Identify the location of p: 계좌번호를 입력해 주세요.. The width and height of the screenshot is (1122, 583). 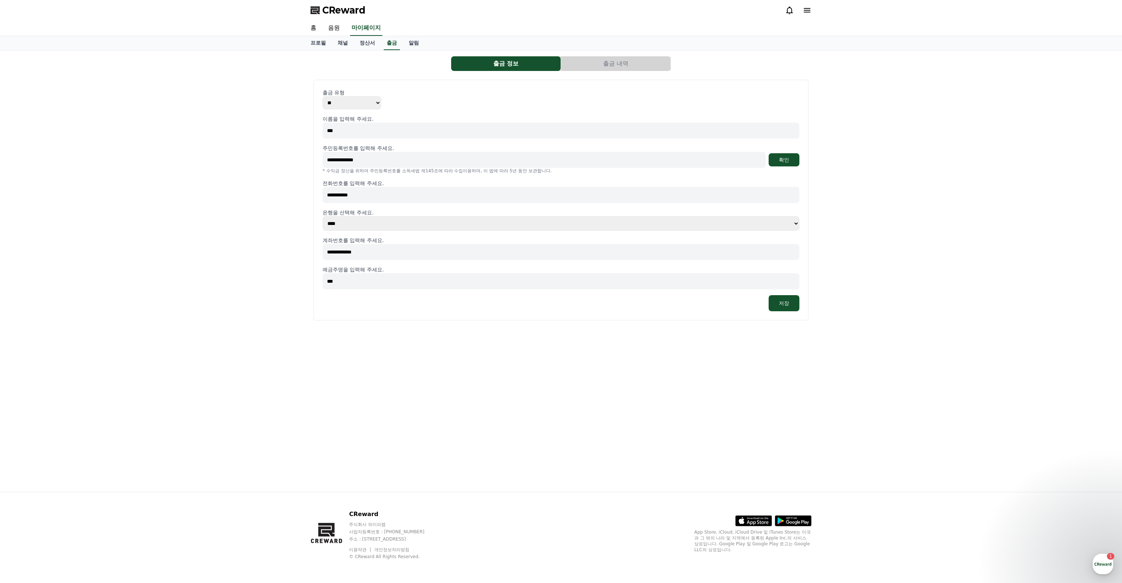
(561, 240).